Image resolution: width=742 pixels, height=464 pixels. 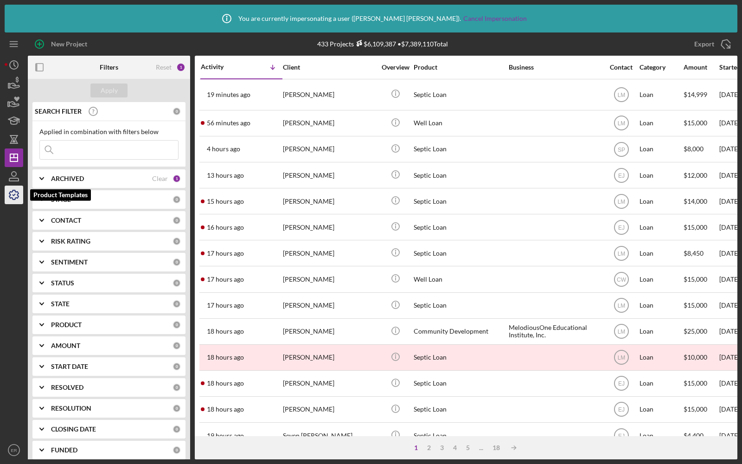 What do you see at coordinates (67, 387) in the screenshot?
I see `b: RESOLVED` at bounding box center [67, 387].